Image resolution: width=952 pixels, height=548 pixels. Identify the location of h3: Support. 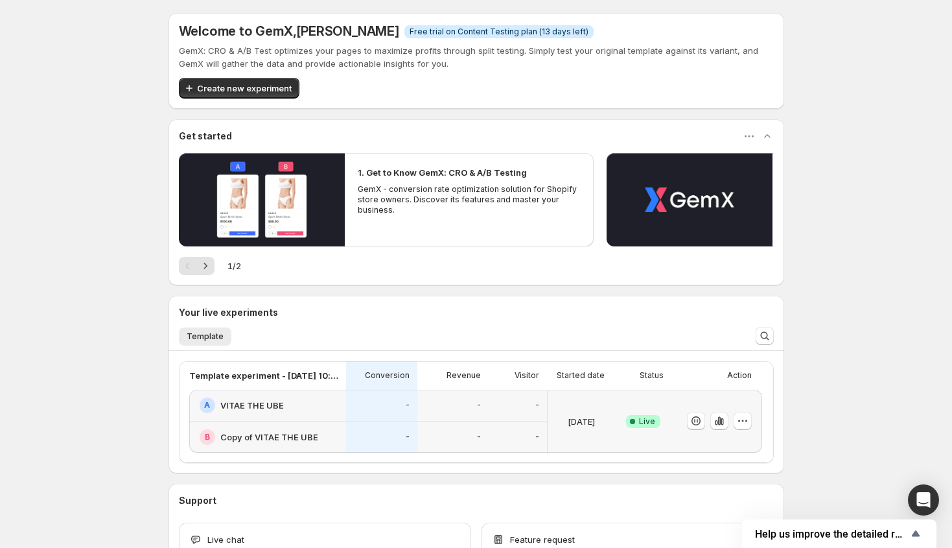
(198, 500).